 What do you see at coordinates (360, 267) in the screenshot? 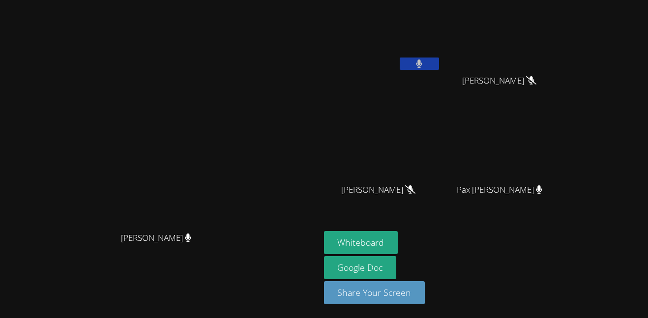
I see `a: Google Doc` at bounding box center [360, 267].